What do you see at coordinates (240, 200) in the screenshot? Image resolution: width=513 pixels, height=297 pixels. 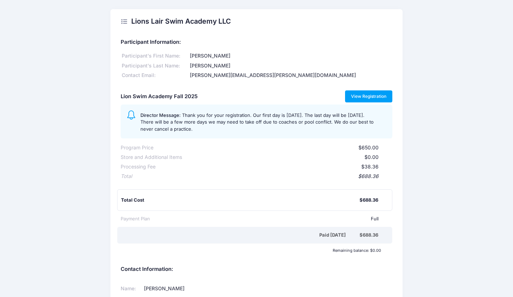 I see `div: Total Cost` at bounding box center [240, 200].